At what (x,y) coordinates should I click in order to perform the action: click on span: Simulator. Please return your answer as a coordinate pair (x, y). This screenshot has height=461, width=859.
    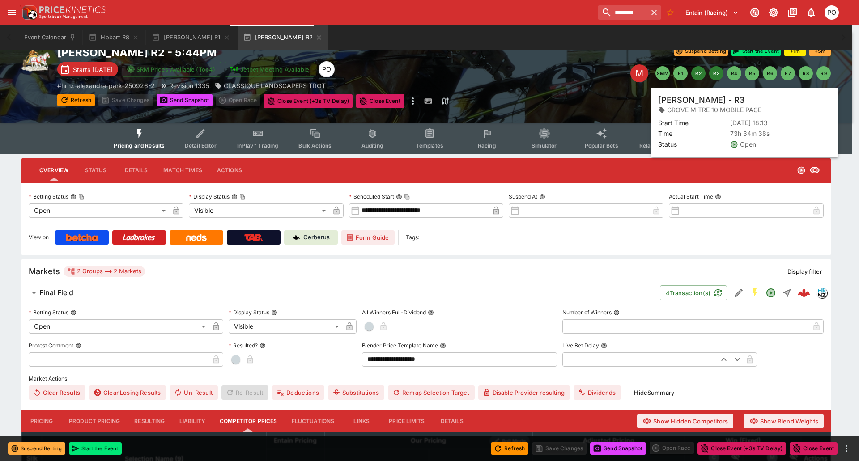
    Looking at the image, I should click on (544, 145).